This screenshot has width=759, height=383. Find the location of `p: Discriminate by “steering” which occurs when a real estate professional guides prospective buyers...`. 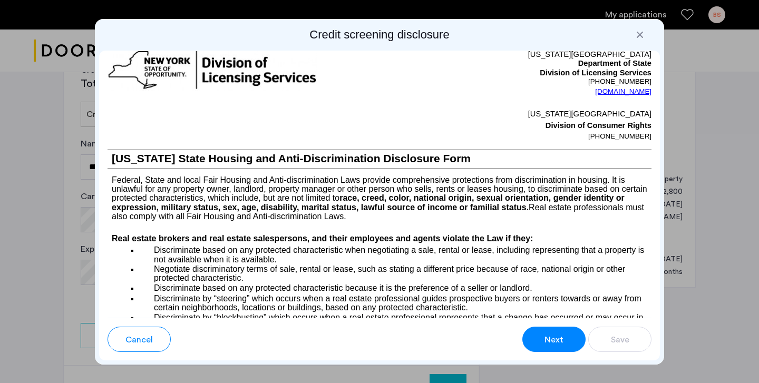

p: Discriminate by “steering” which occurs when a real estate professional guides prospective buyers... is located at coordinates (395, 302).